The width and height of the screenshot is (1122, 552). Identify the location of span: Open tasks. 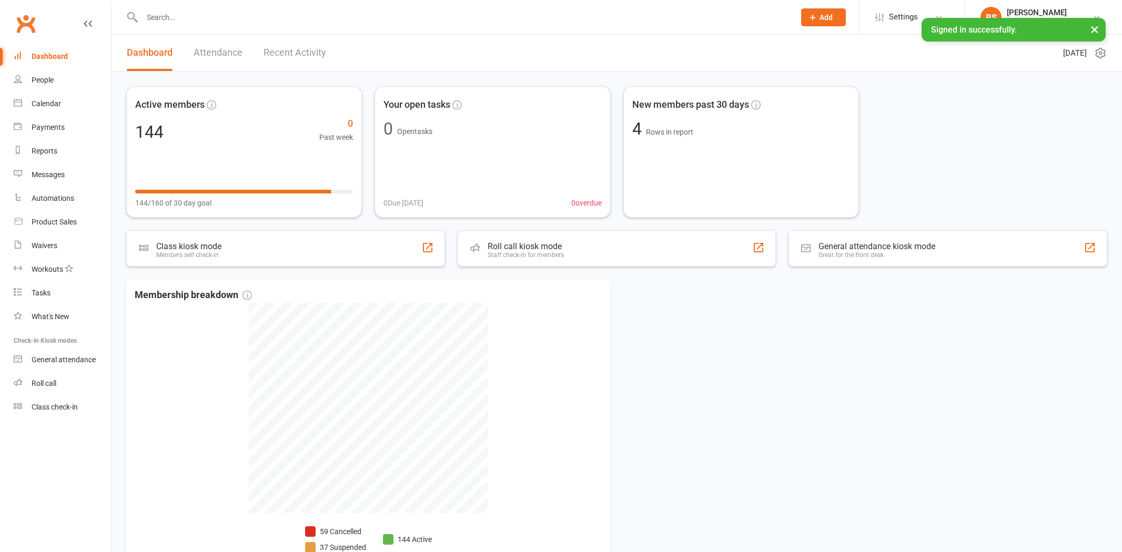
(414, 131).